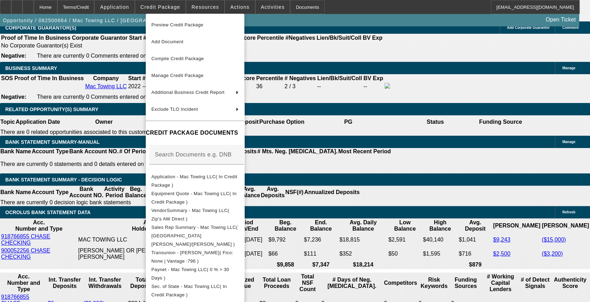 The width and height of the screenshot is (590, 302). I want to click on h4: CREDIT PACKAGE DOCUMENTS, so click(195, 133).